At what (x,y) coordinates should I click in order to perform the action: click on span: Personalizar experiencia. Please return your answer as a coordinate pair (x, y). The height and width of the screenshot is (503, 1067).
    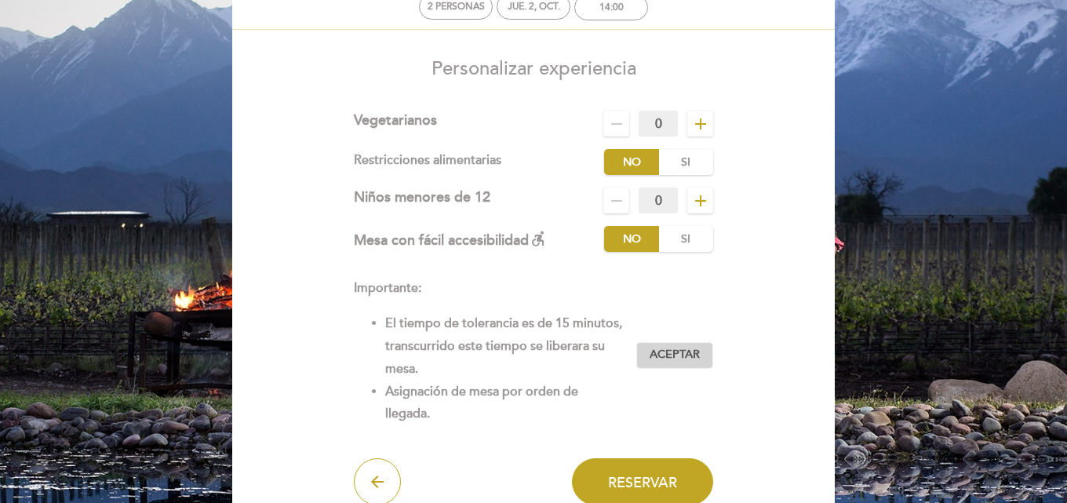
    Looking at the image, I should click on (533, 68).